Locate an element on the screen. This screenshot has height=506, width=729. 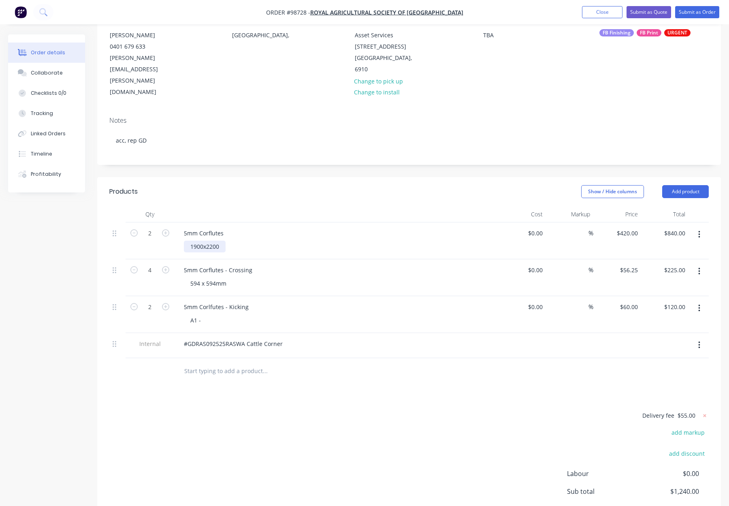
div: Notes is located at coordinates (409, 120).